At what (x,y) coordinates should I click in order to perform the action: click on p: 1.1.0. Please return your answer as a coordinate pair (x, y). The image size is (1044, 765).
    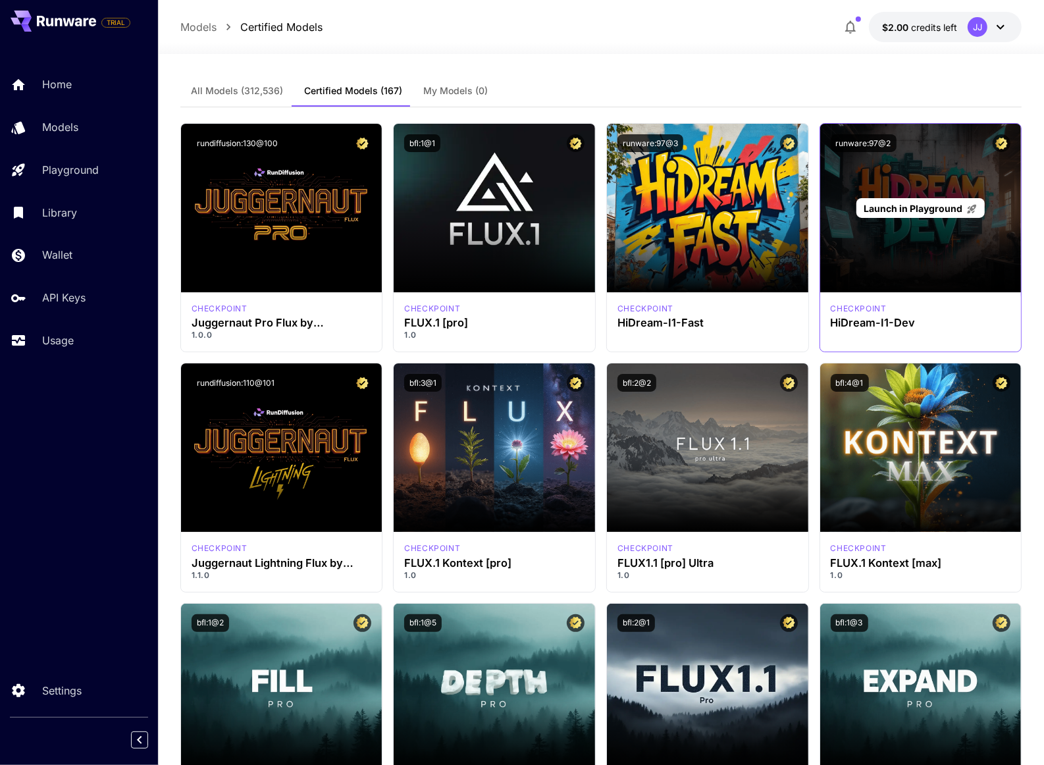
    Looking at the image, I should click on (282, 576).